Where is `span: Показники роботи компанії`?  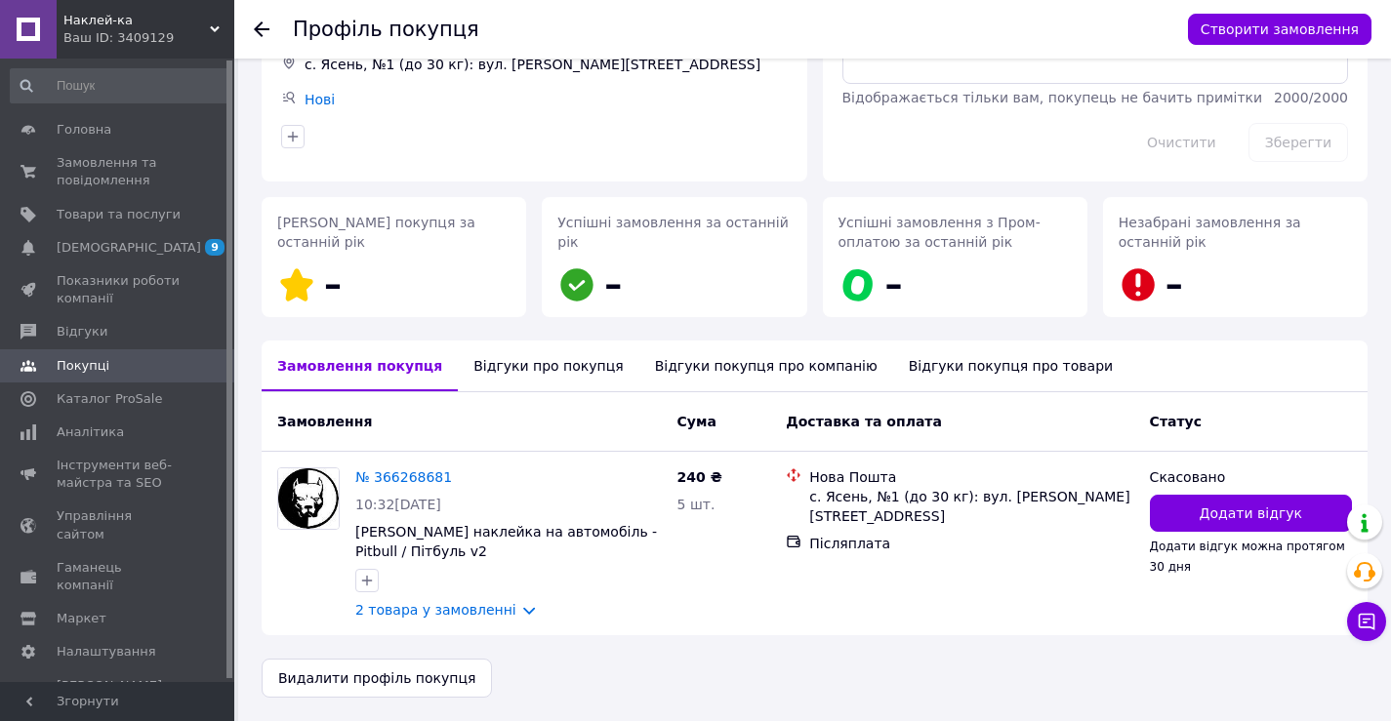
span: Показники роботи компанії is located at coordinates (118, 290).